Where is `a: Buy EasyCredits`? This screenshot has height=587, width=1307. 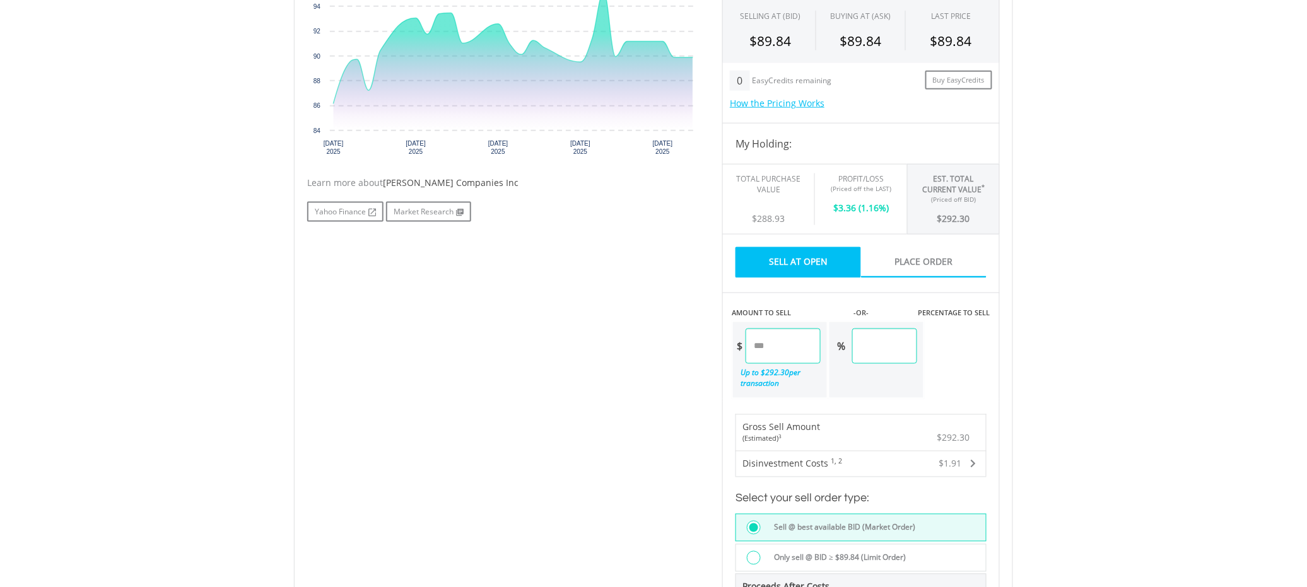
a: Buy EasyCredits is located at coordinates (959, 80).